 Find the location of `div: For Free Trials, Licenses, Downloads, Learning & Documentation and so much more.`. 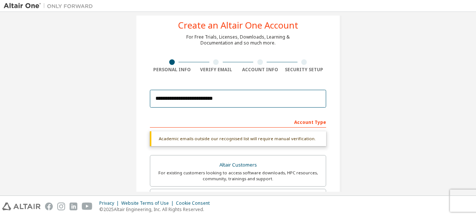

div: For Free Trials, Licenses, Downloads, Learning & Documentation and so much more. is located at coordinates (238, 40).